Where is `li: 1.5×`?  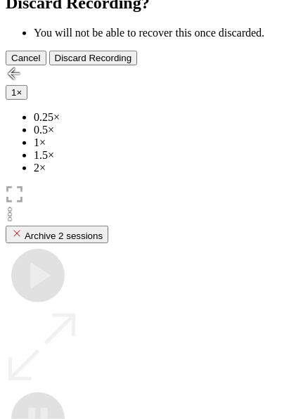 li: 1.5× is located at coordinates (168, 155).